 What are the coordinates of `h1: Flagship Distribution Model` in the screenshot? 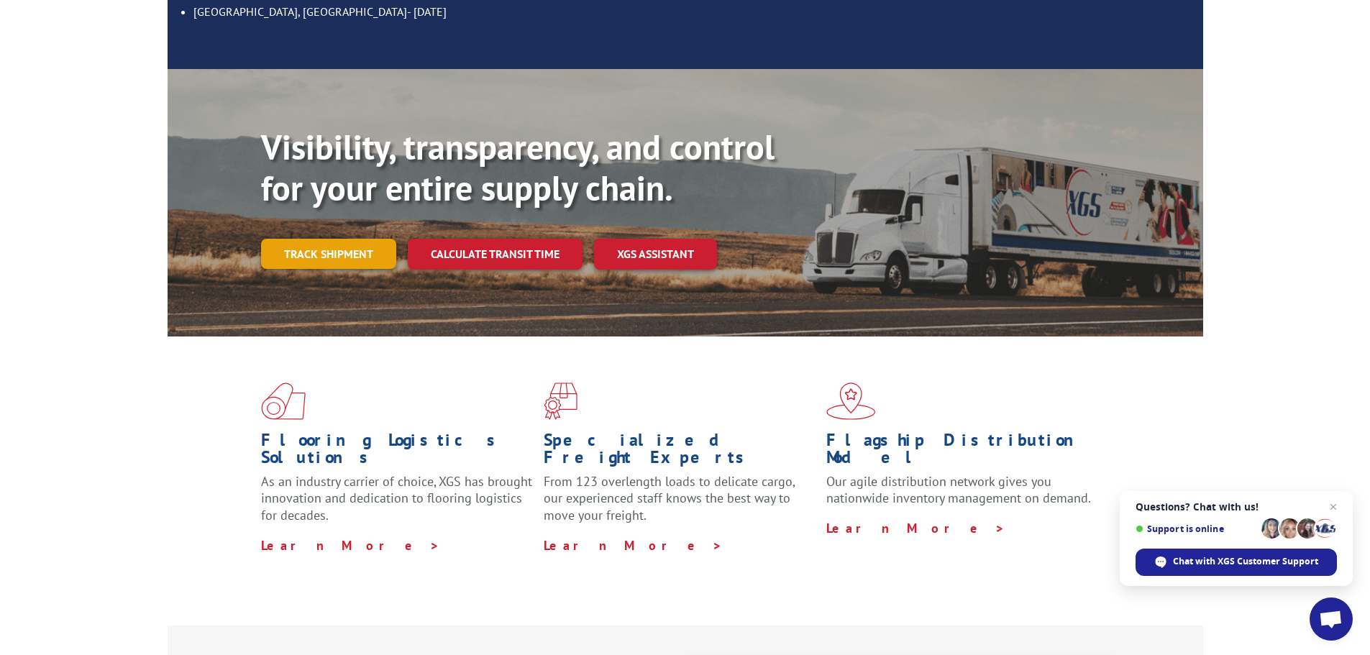 It's located at (962, 452).